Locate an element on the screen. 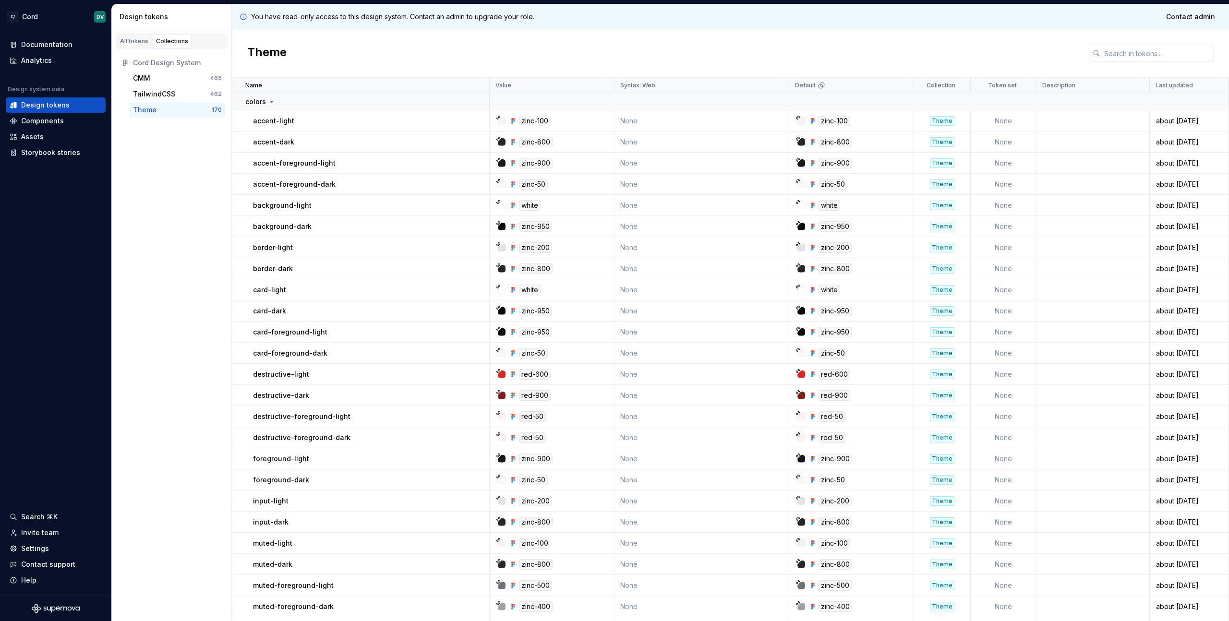  div: Settings is located at coordinates (35, 549).